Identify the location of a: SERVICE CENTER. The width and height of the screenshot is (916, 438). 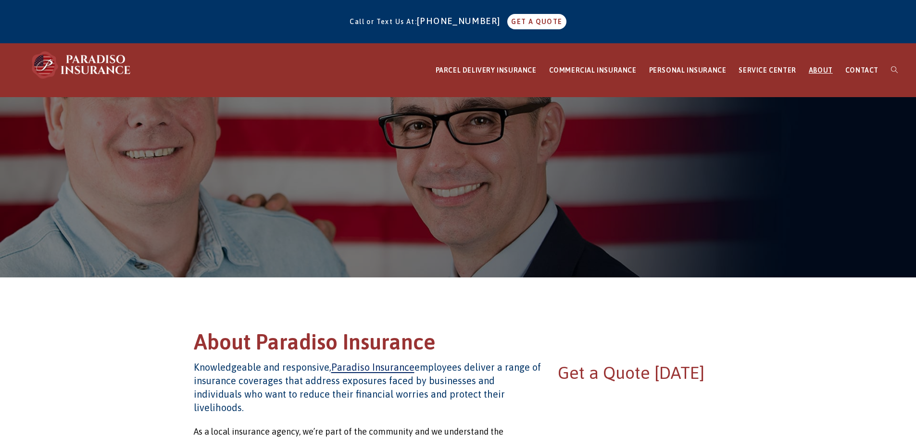
(767, 70).